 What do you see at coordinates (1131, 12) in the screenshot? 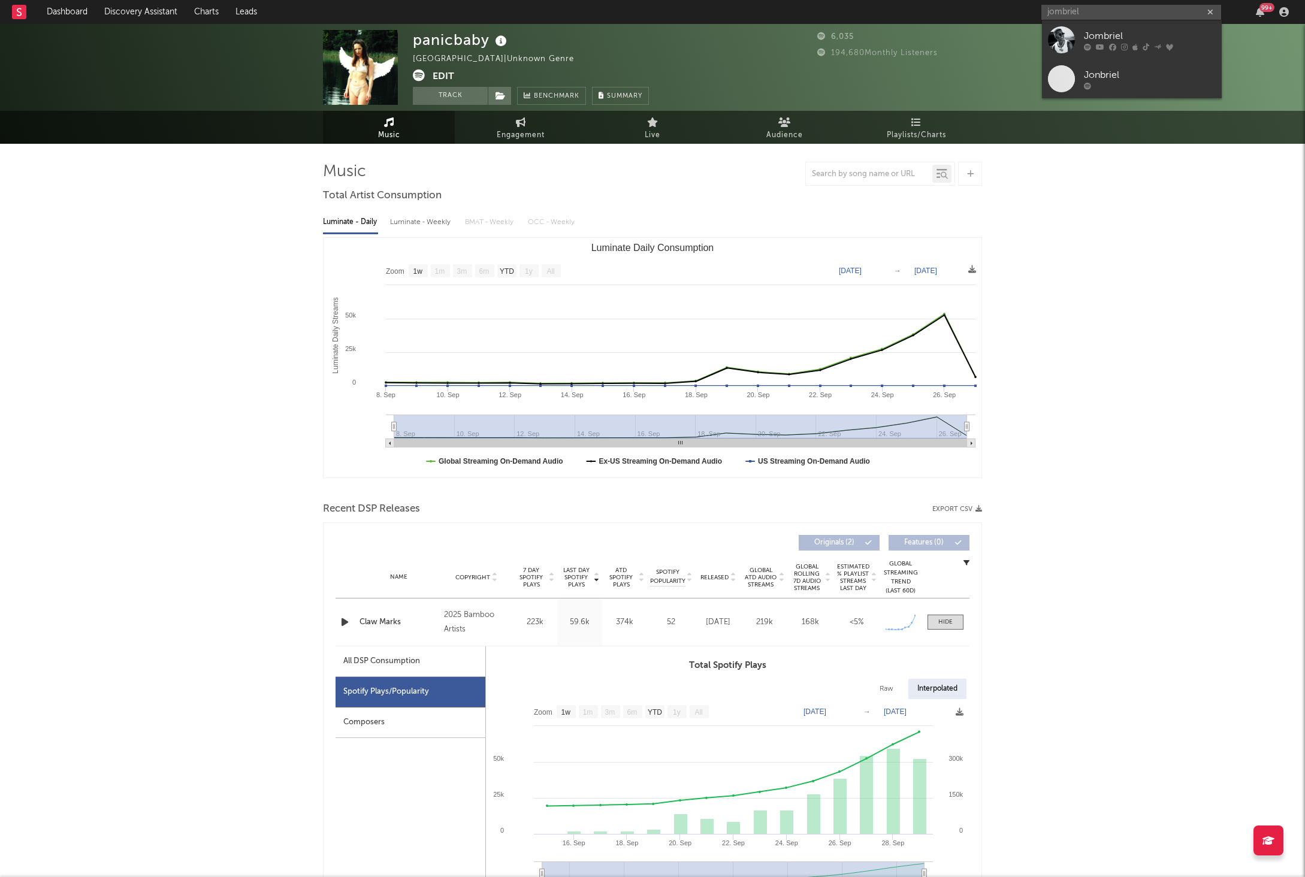
I see `input: Search for artists` at bounding box center [1131, 12].